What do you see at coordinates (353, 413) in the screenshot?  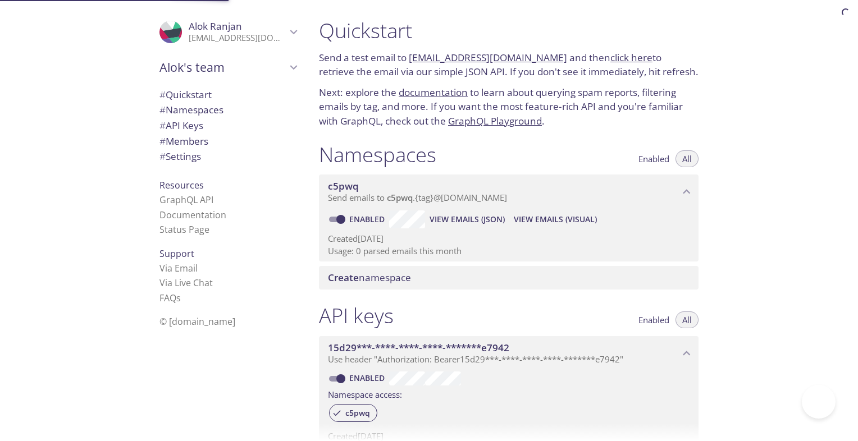 I see `div: c5pwq` at bounding box center [353, 413].